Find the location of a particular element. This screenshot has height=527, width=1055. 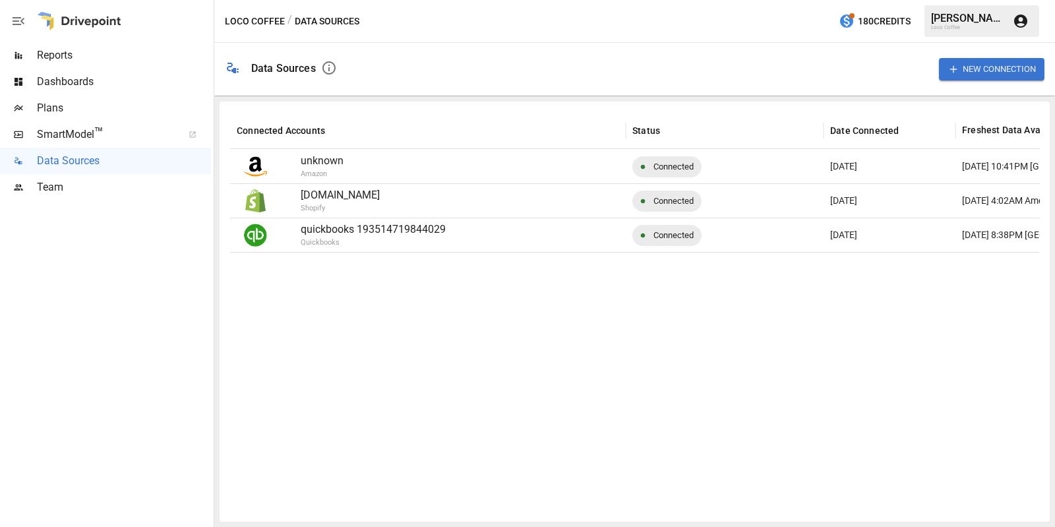

img: Quickbooks Logo is located at coordinates (255, 235).